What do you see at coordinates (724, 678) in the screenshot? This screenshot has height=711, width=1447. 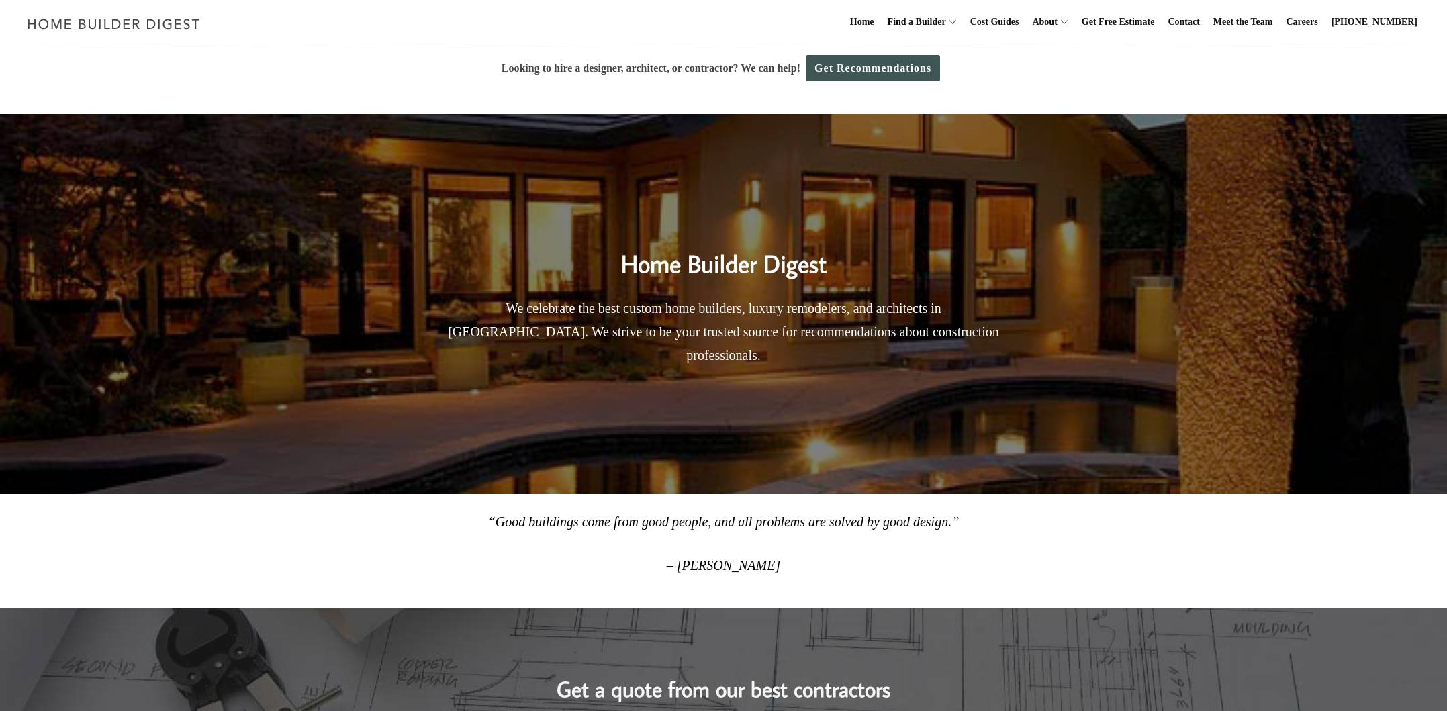 I see `h2: Get a quote from our best contractors` at bounding box center [724, 678].